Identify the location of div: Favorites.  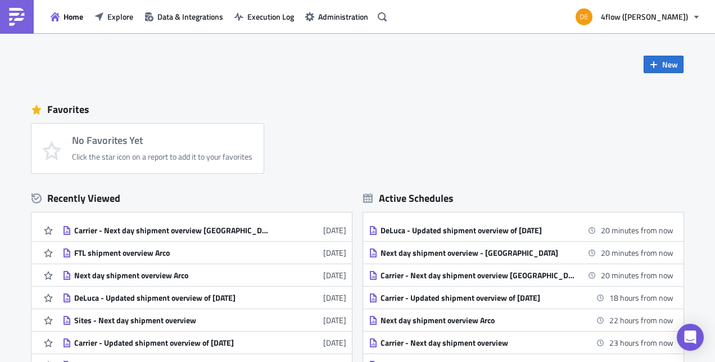
(358, 110).